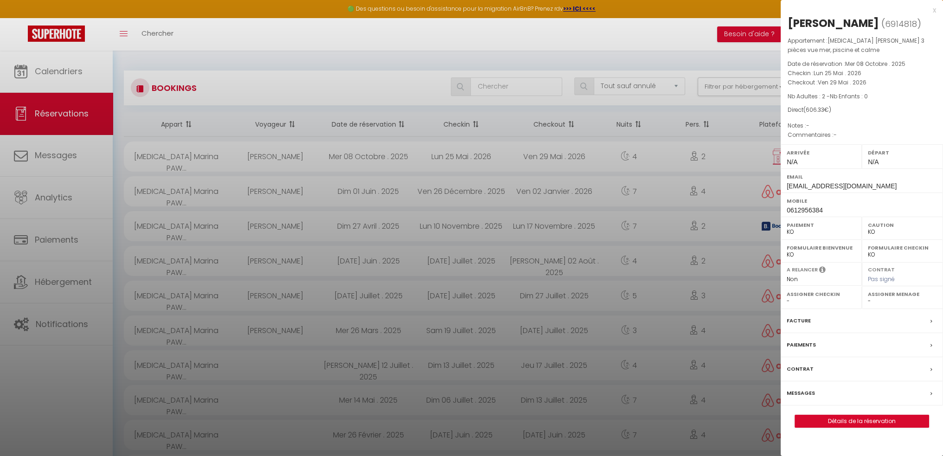 Image resolution: width=943 pixels, height=456 pixels. Describe the element at coordinates (799, 320) in the screenshot. I see `label: Facture` at that location.